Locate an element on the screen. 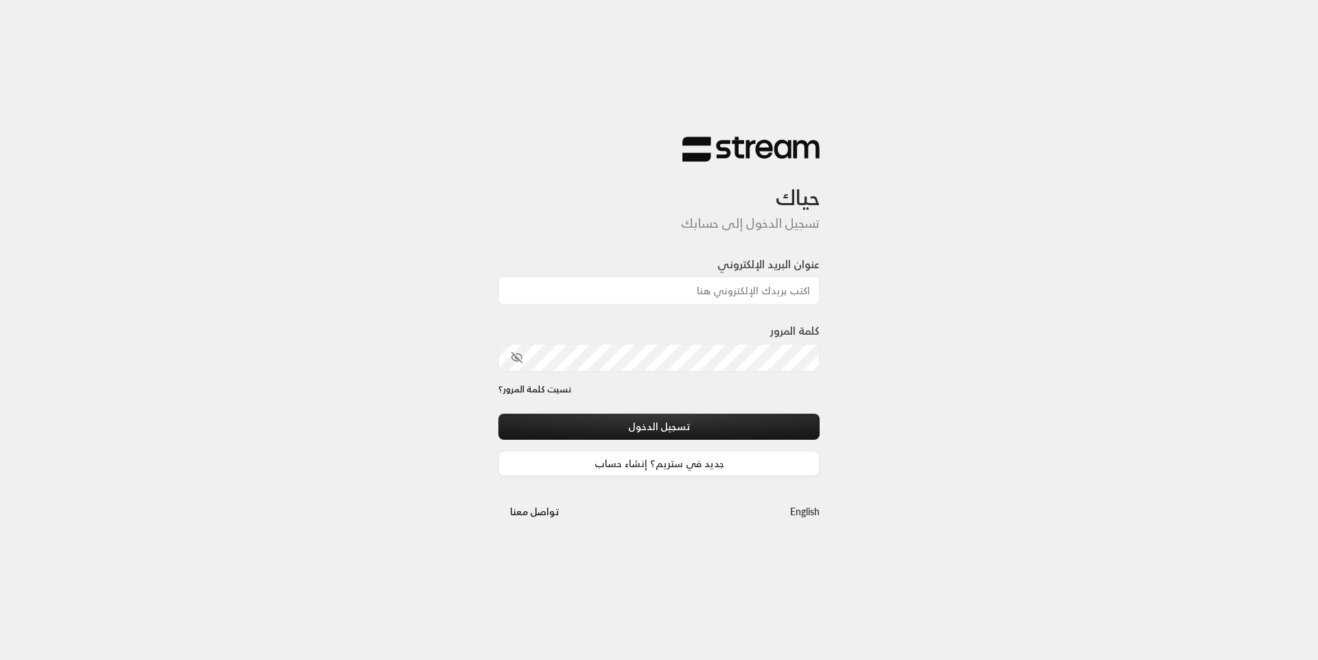 The width and height of the screenshot is (1318, 660). img: Stream Logo is located at coordinates (751, 149).